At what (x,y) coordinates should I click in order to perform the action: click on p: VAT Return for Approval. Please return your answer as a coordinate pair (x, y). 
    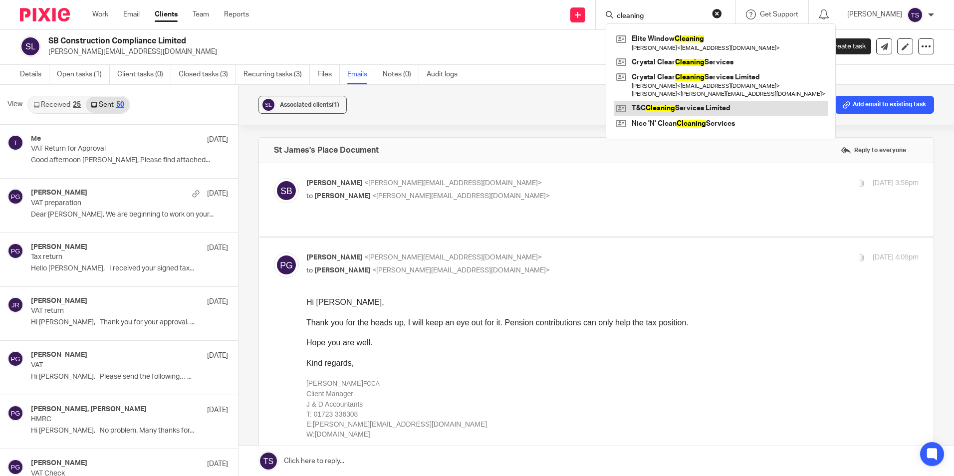
    Looking at the image, I should click on (110, 149).